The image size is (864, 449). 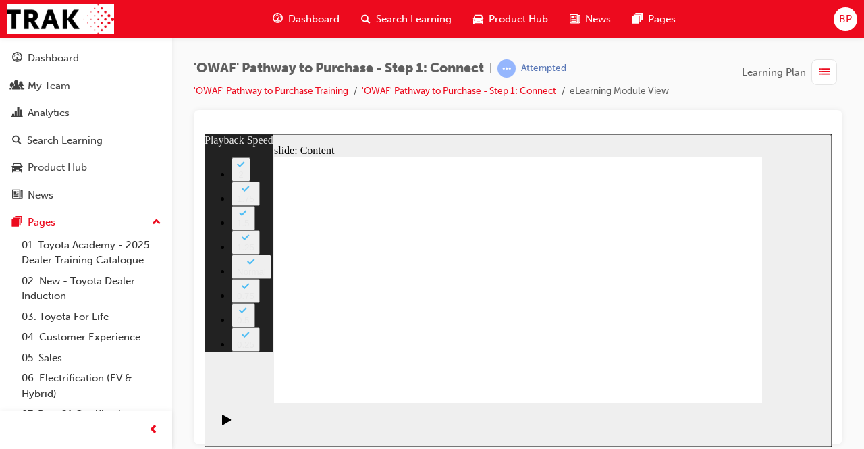 I want to click on span: Dashboard, so click(x=314, y=19).